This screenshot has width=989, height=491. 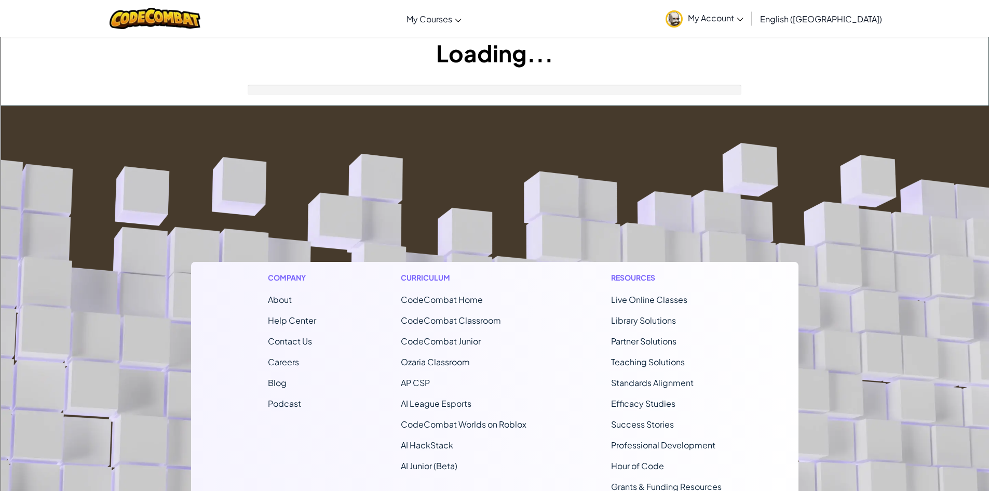 I want to click on img: CodeCombat logo, so click(x=155, y=18).